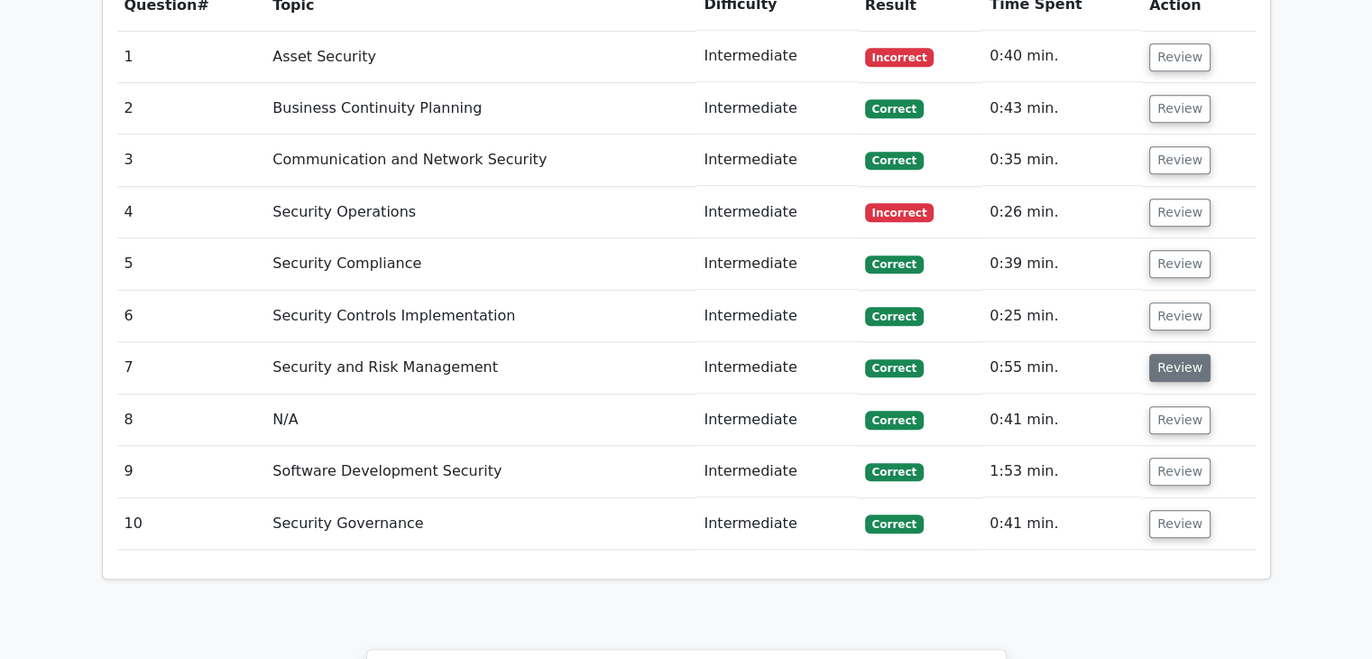  What do you see at coordinates (191, 316) in the screenshot?
I see `td: 6` at bounding box center [191, 316].